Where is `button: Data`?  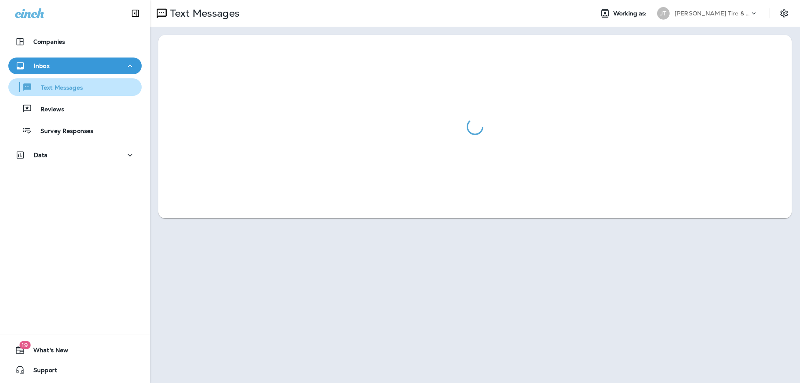
button: Data is located at coordinates (75, 155).